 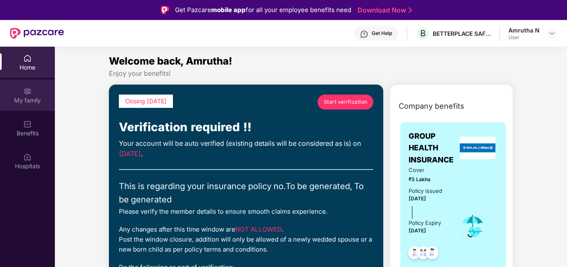 What do you see at coordinates (263, 10) in the screenshot?
I see `div: Get Pazcare for all your employee benefits need` at bounding box center [263, 10].